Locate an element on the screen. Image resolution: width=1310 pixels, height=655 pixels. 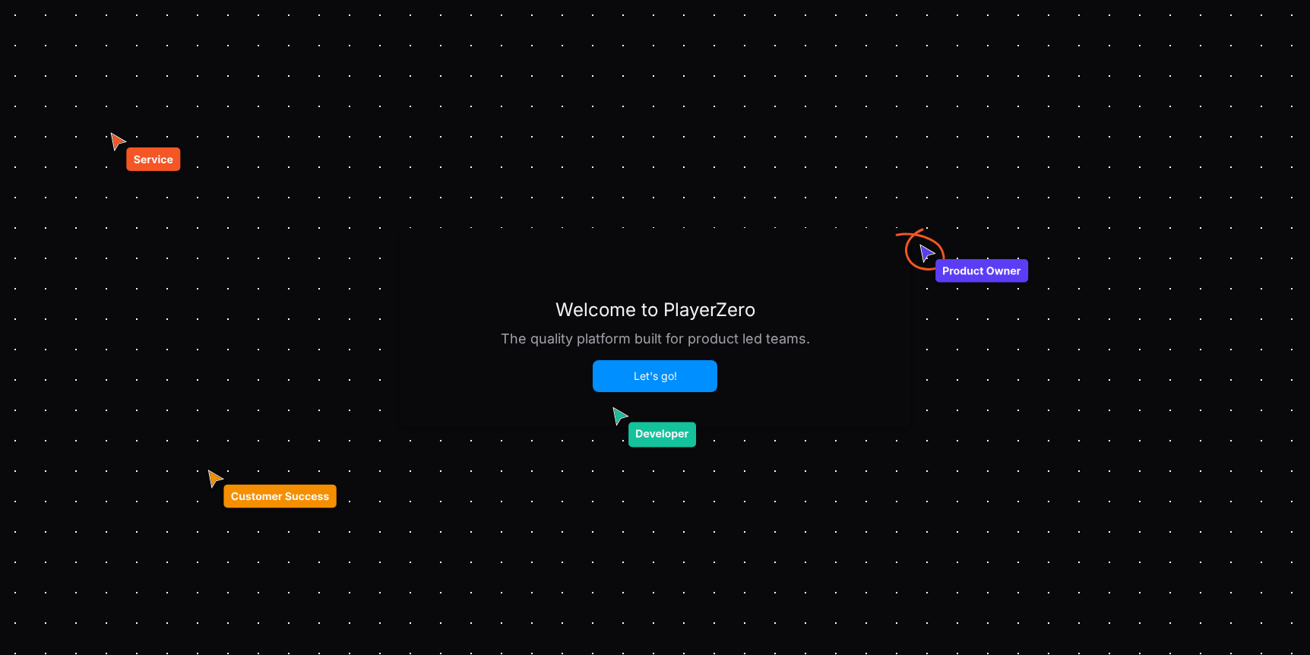
img: cs.svg is located at coordinates (272, 490).